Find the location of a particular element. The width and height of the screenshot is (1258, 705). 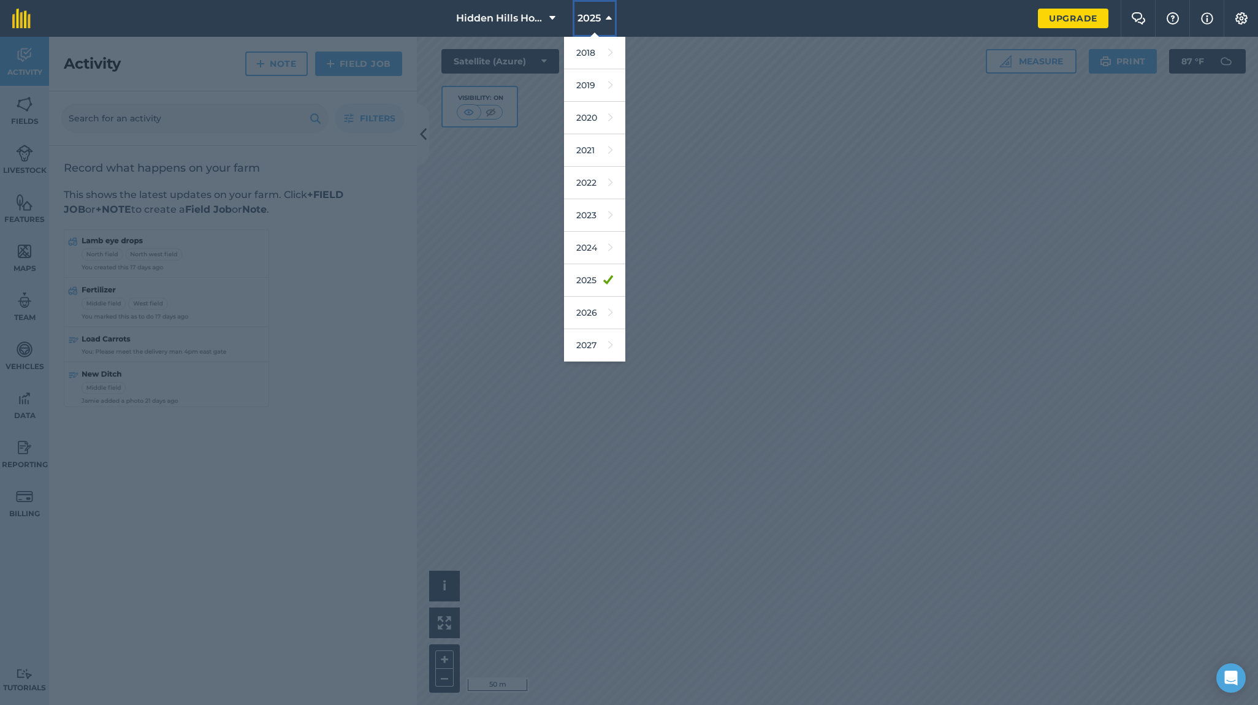

a: 2018 is located at coordinates (595, 53).